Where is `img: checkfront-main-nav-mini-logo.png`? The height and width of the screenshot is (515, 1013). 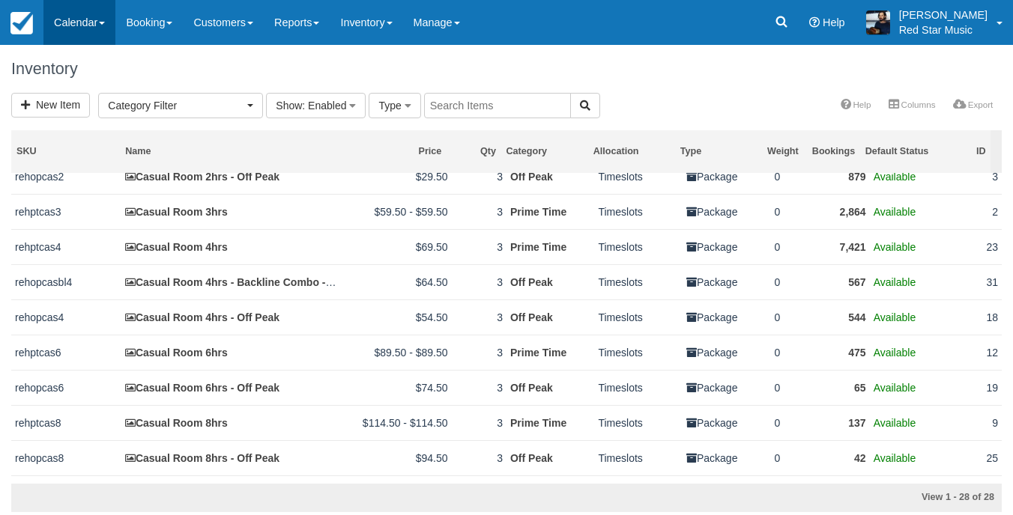 img: checkfront-main-nav-mini-logo.png is located at coordinates (22, 23).